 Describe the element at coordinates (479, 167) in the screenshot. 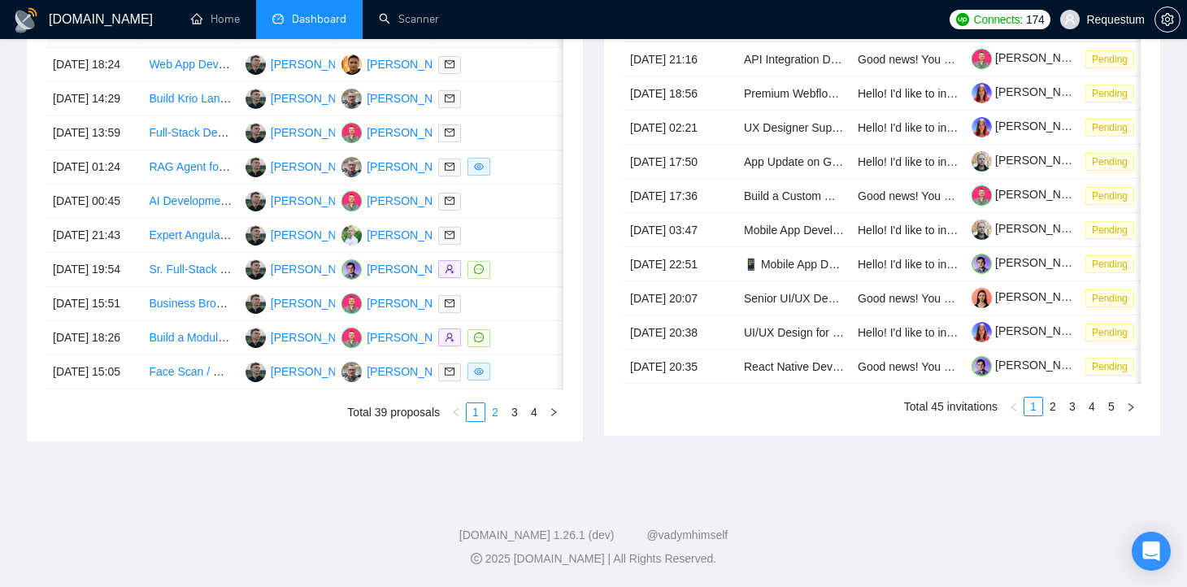

I see `span: eye` at that location.